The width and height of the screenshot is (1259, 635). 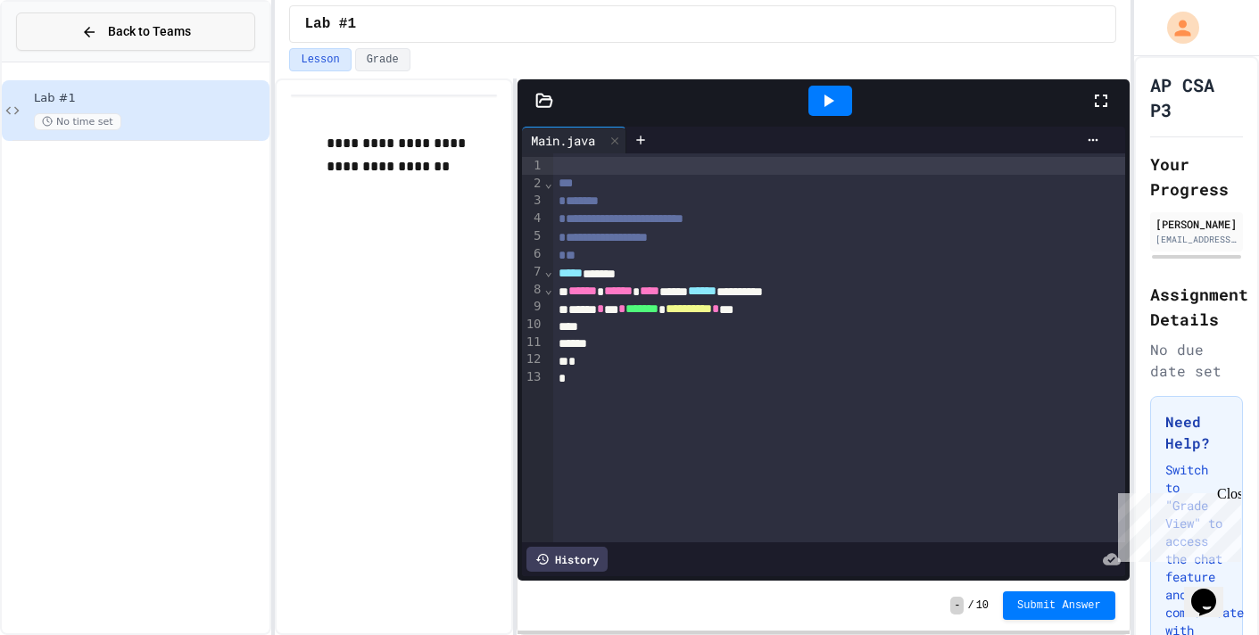 I want to click on button: Lesson, so click(x=319, y=60).